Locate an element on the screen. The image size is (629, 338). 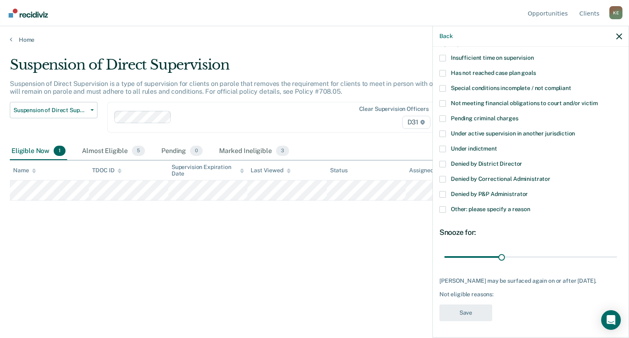
span: Denied by P&P Administrator is located at coordinates (489, 194).